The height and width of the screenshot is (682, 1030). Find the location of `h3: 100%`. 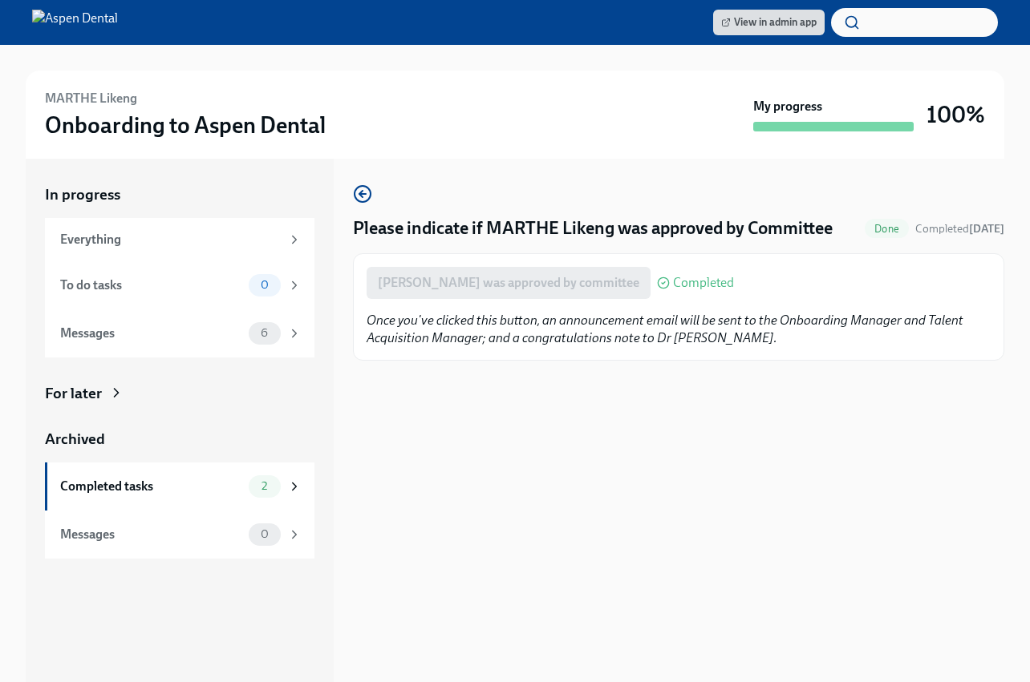

h3: 100% is located at coordinates (955, 115).